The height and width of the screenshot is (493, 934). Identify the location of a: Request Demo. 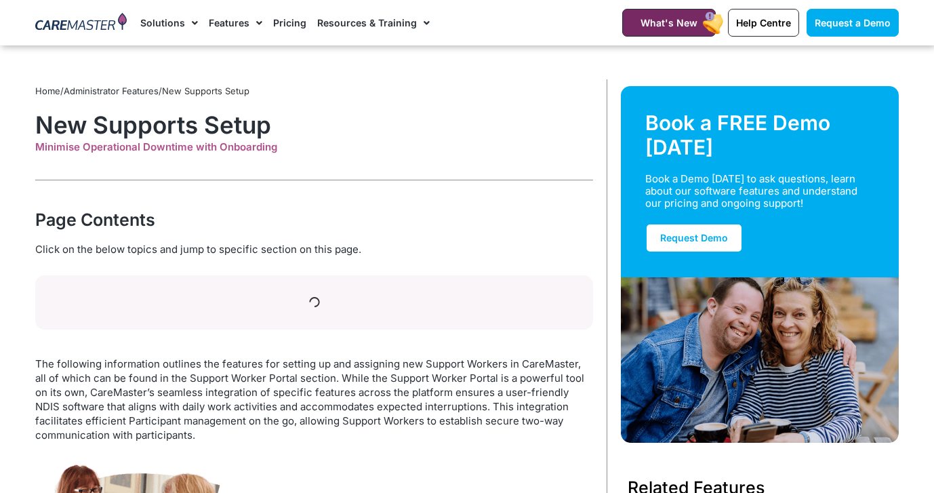
(694, 238).